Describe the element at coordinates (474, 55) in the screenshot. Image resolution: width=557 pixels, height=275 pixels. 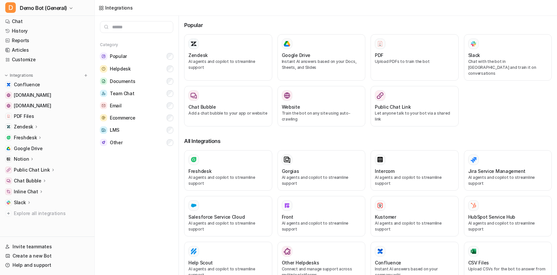
I see `h3: Slack` at that location.